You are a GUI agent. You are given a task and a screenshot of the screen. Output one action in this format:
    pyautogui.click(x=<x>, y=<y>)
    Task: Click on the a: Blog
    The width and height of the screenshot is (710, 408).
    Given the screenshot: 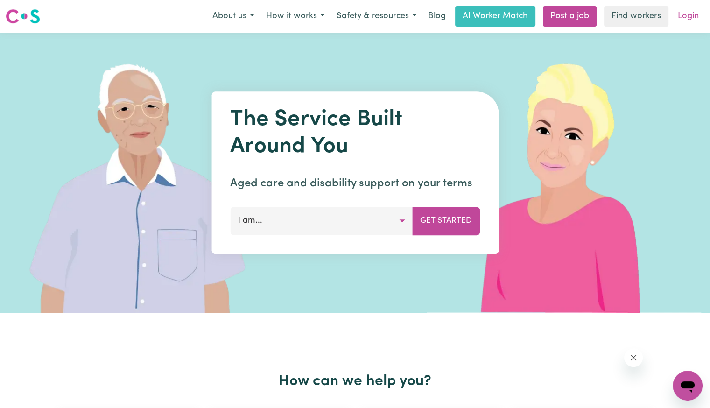 What is the action you would take?
    pyautogui.click(x=437, y=16)
    